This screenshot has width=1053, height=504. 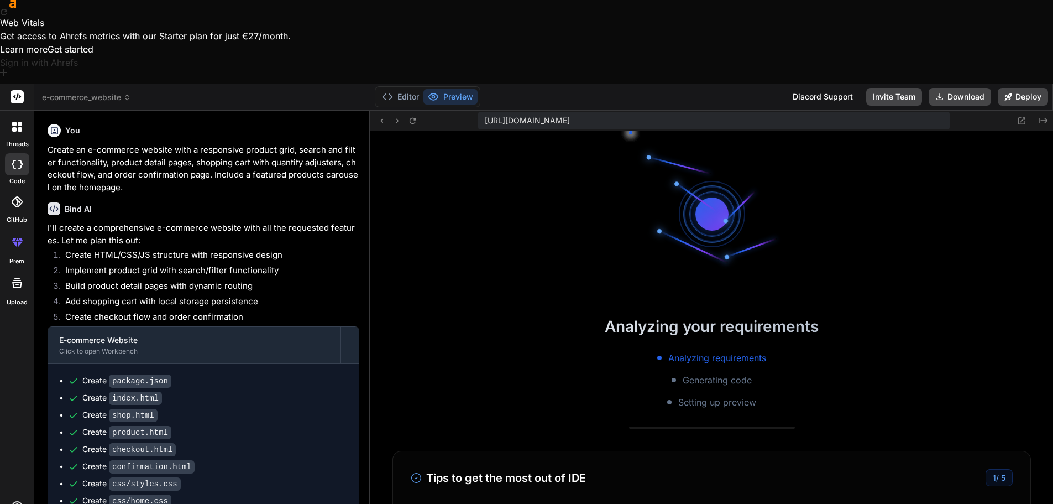 What do you see at coordinates (208, 272) in the screenshot?
I see `li: Implement product grid with search/filter functionality` at bounding box center [208, 272].